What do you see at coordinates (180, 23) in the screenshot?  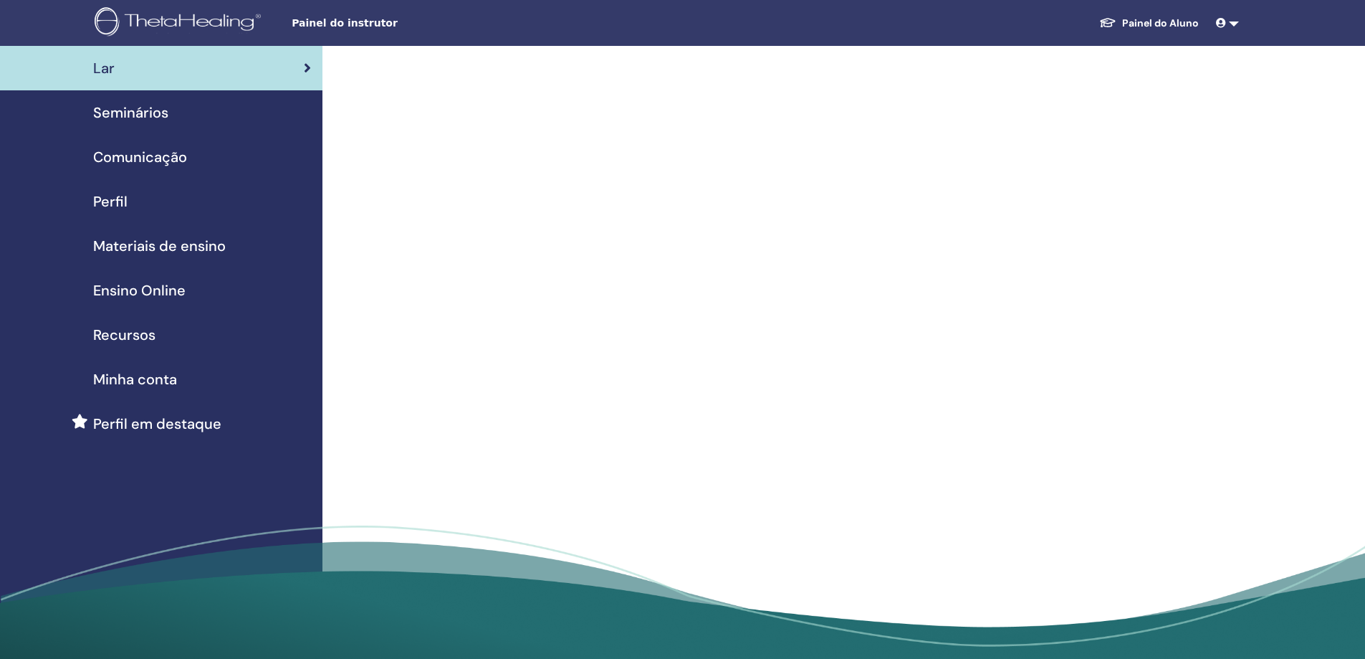 I see `img: logo.png` at bounding box center [180, 23].